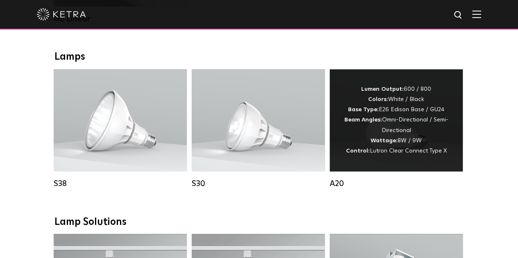 The width and height of the screenshot is (518, 258). Describe the element at coordinates (259, 57) in the screenshot. I see `div: Lamps` at that location.